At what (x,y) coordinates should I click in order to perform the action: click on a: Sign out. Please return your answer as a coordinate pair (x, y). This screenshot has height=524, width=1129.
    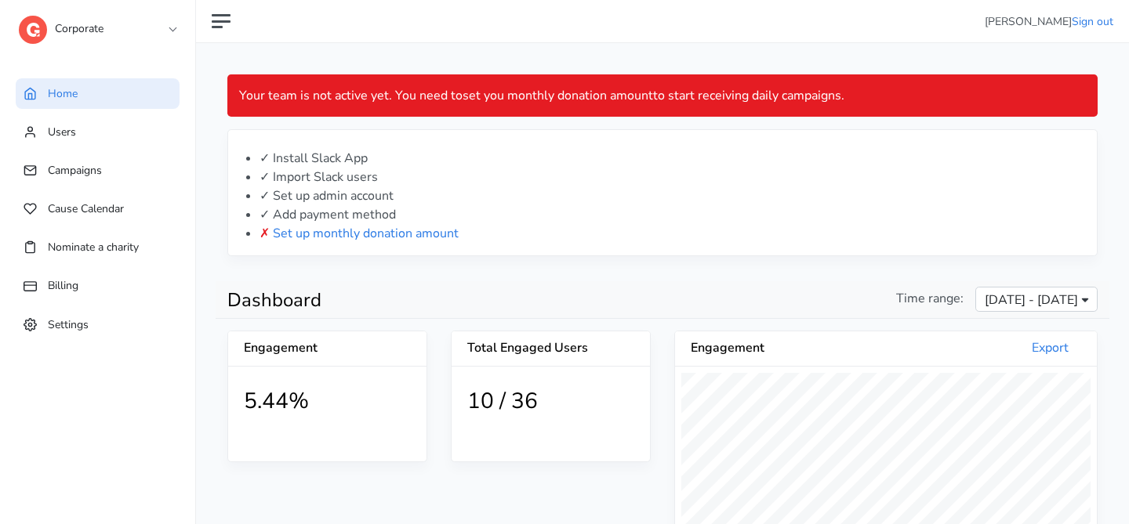
    Looking at the image, I should click on (1092, 21).